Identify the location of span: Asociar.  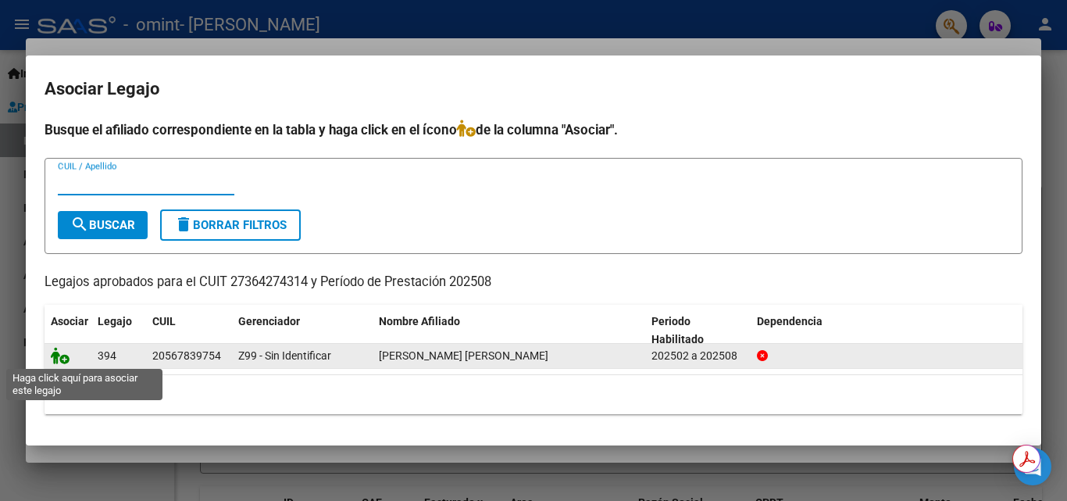
(70, 321).